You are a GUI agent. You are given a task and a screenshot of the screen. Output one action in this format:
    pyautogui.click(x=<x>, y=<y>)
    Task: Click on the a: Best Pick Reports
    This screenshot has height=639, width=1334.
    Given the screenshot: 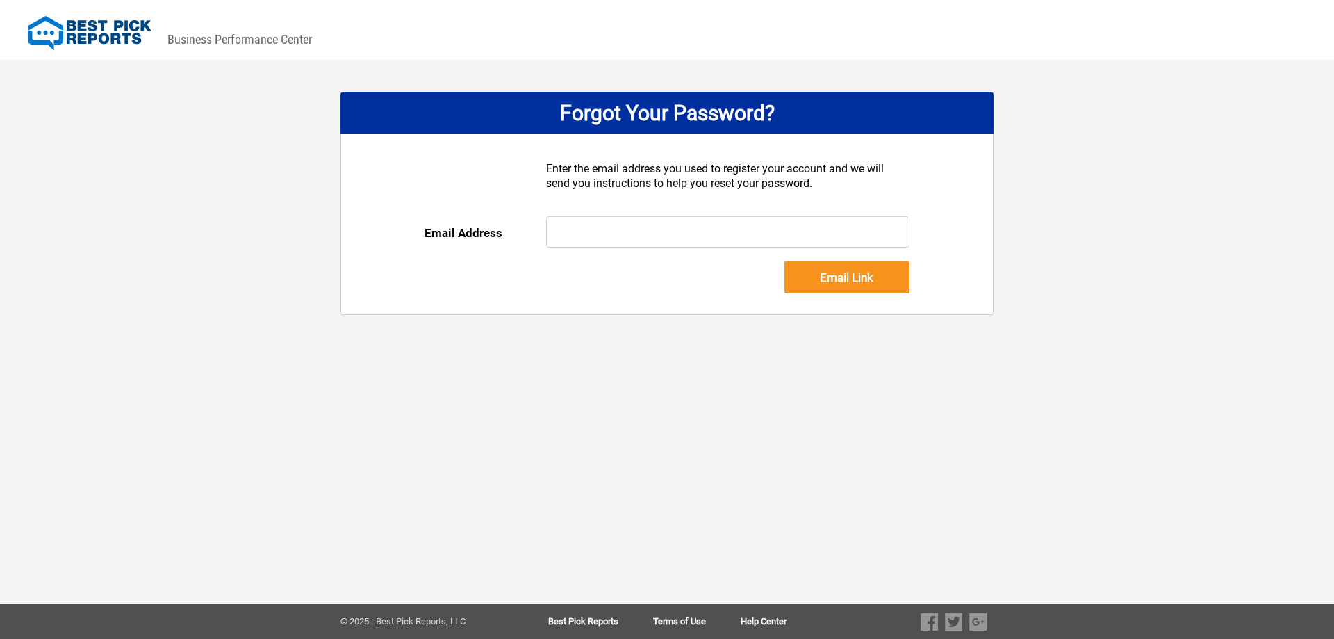 What is the action you would take?
    pyautogui.click(x=601, y=621)
    